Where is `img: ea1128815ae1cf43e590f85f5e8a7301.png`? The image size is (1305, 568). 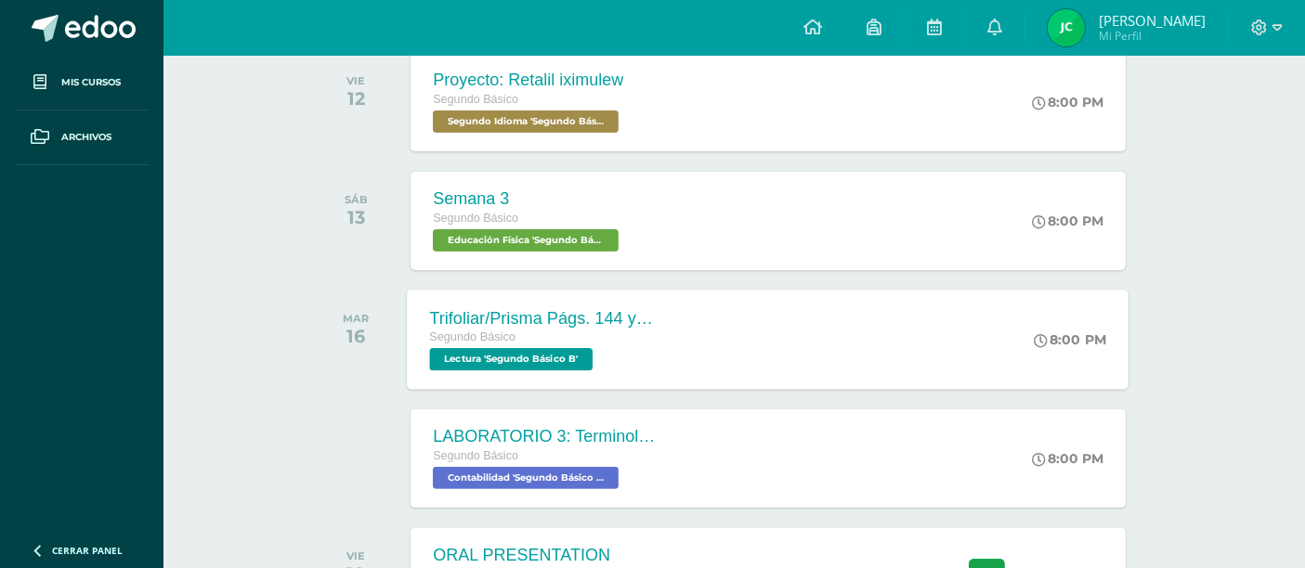
img: ea1128815ae1cf43e590f85f5e8a7301.png is located at coordinates (1066, 28).